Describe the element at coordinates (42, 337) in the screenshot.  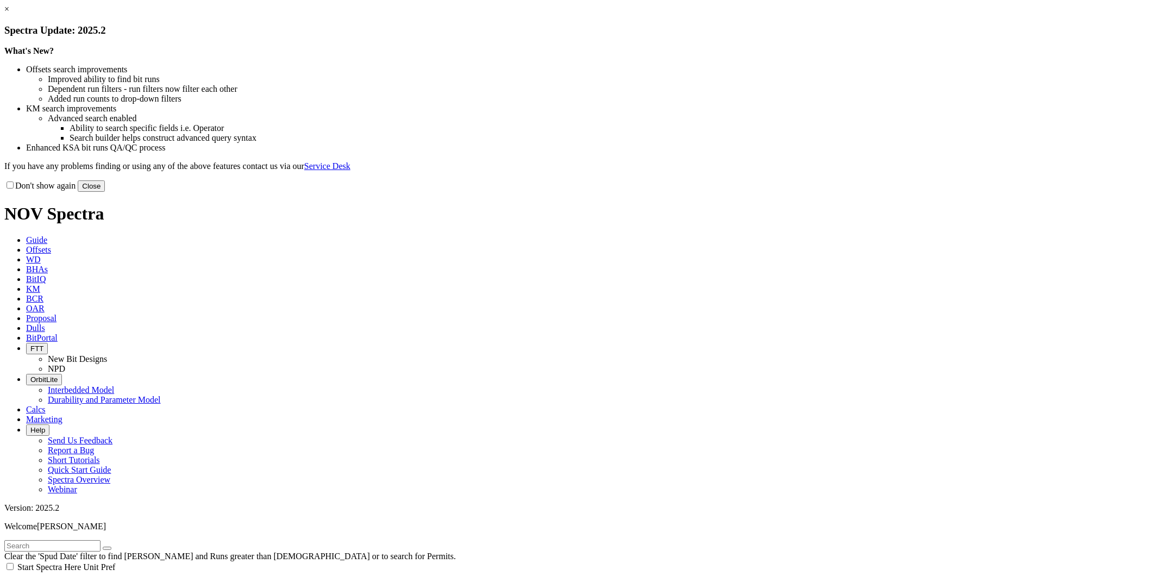
I see `span: BitPortal` at that location.